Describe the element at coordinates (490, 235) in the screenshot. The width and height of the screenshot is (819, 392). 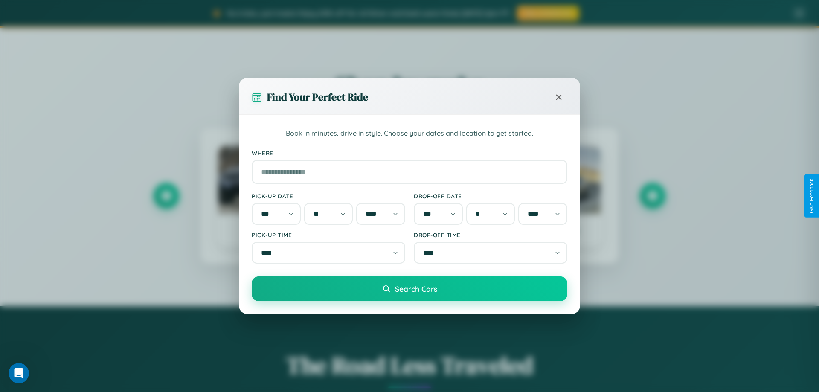
I see `label: Drop-off Time` at that location.